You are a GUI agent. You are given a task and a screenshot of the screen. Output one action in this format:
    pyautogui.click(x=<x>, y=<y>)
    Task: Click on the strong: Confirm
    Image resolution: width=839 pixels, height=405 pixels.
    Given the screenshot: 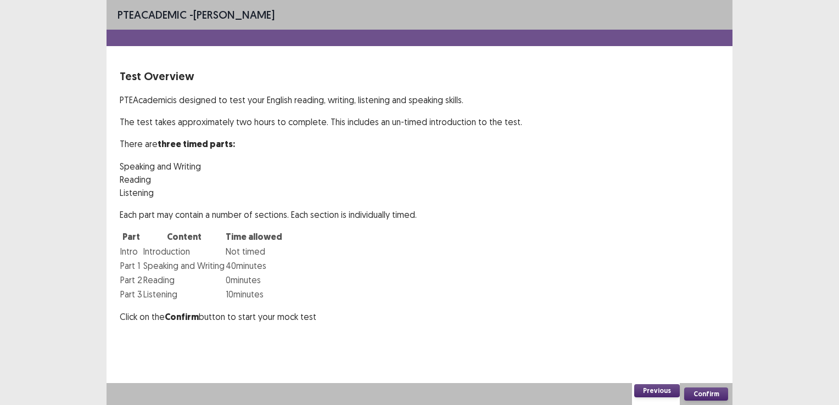 What is the action you would take?
    pyautogui.click(x=182, y=317)
    